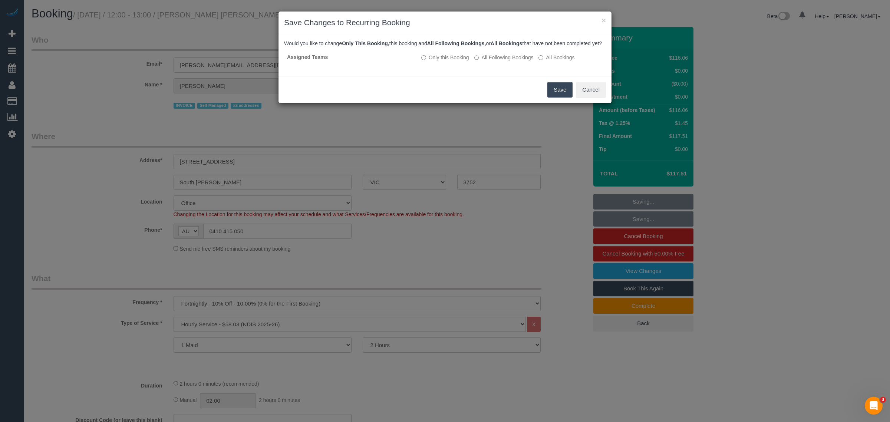 This screenshot has height=422, width=890. Describe the element at coordinates (477, 58) in the screenshot. I see `input: All Following Bookings` at that location.